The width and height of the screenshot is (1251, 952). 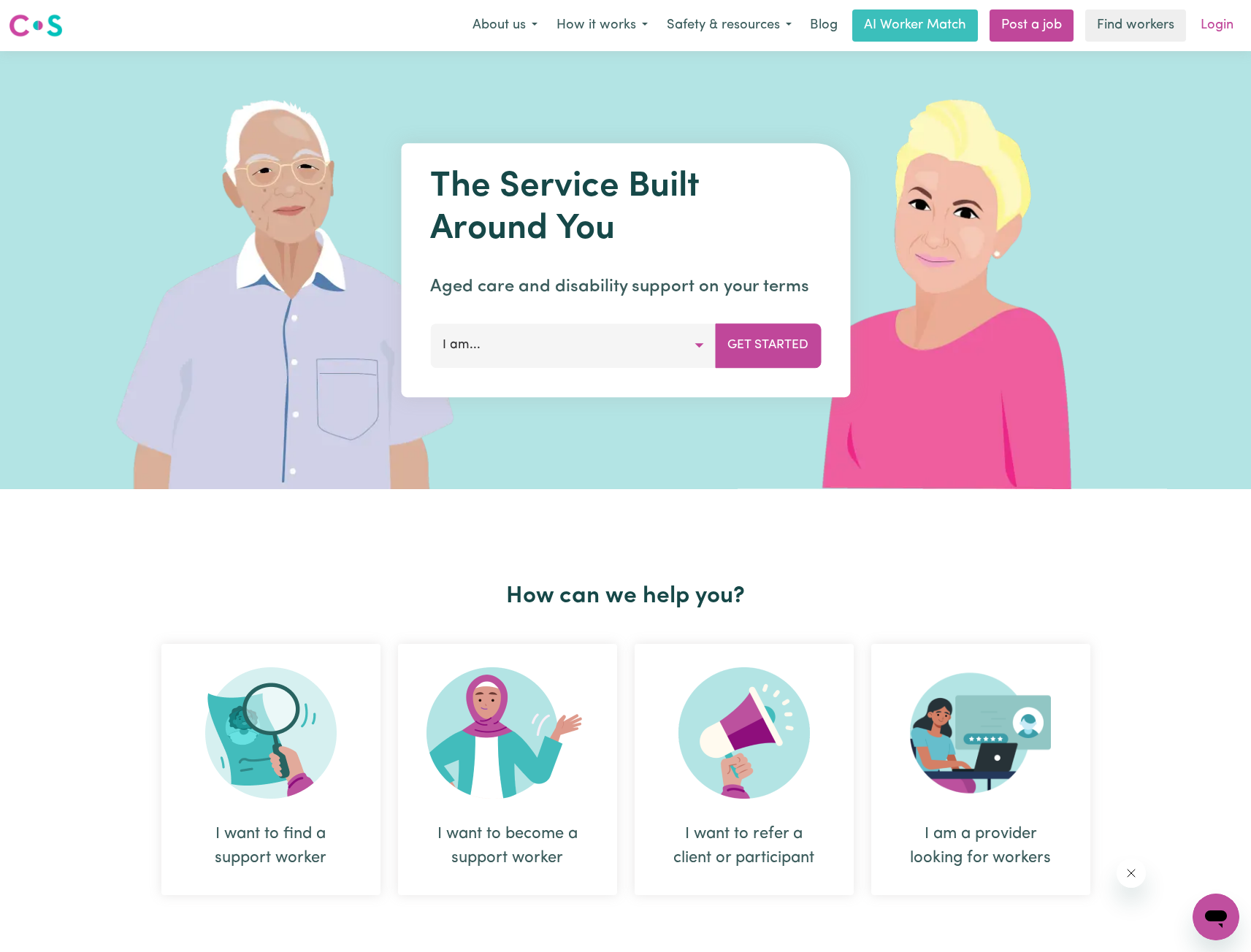 What do you see at coordinates (1136, 26) in the screenshot?
I see `a: Find workers` at bounding box center [1136, 26].